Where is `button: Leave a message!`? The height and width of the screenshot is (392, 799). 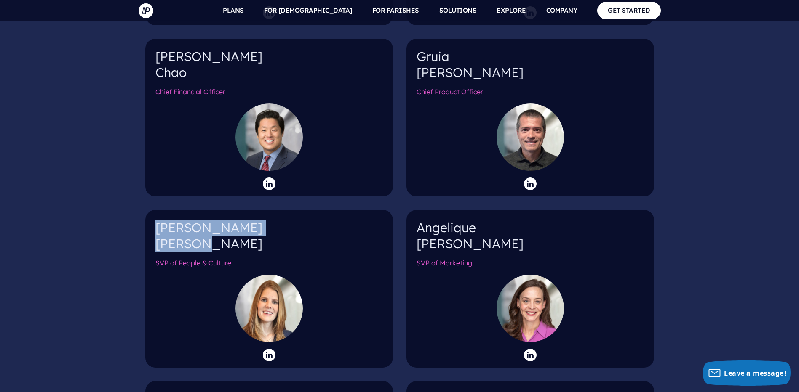
button: Leave a message! is located at coordinates (747, 373).